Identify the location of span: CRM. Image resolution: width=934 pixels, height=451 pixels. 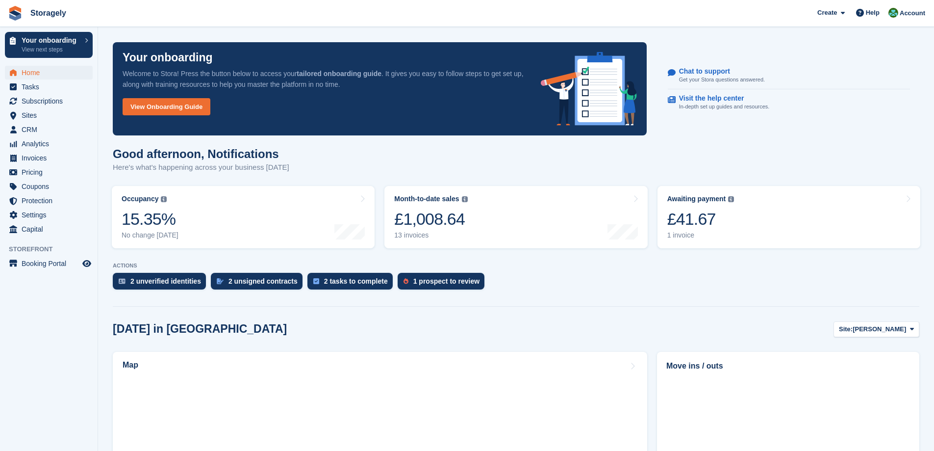
(51, 129).